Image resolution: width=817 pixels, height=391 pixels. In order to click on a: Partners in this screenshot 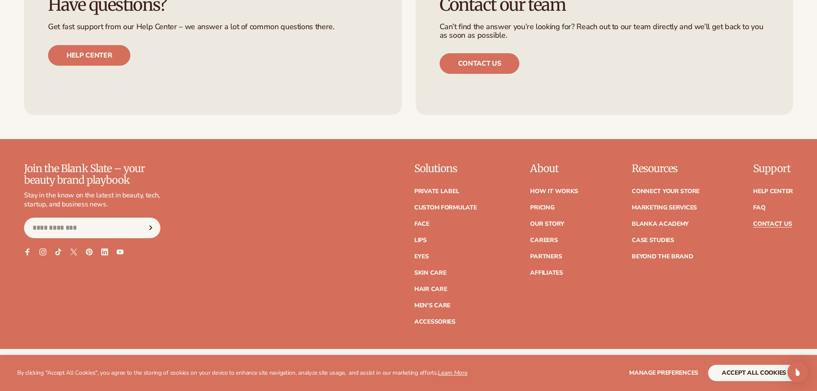, I will do `click(546, 256)`.